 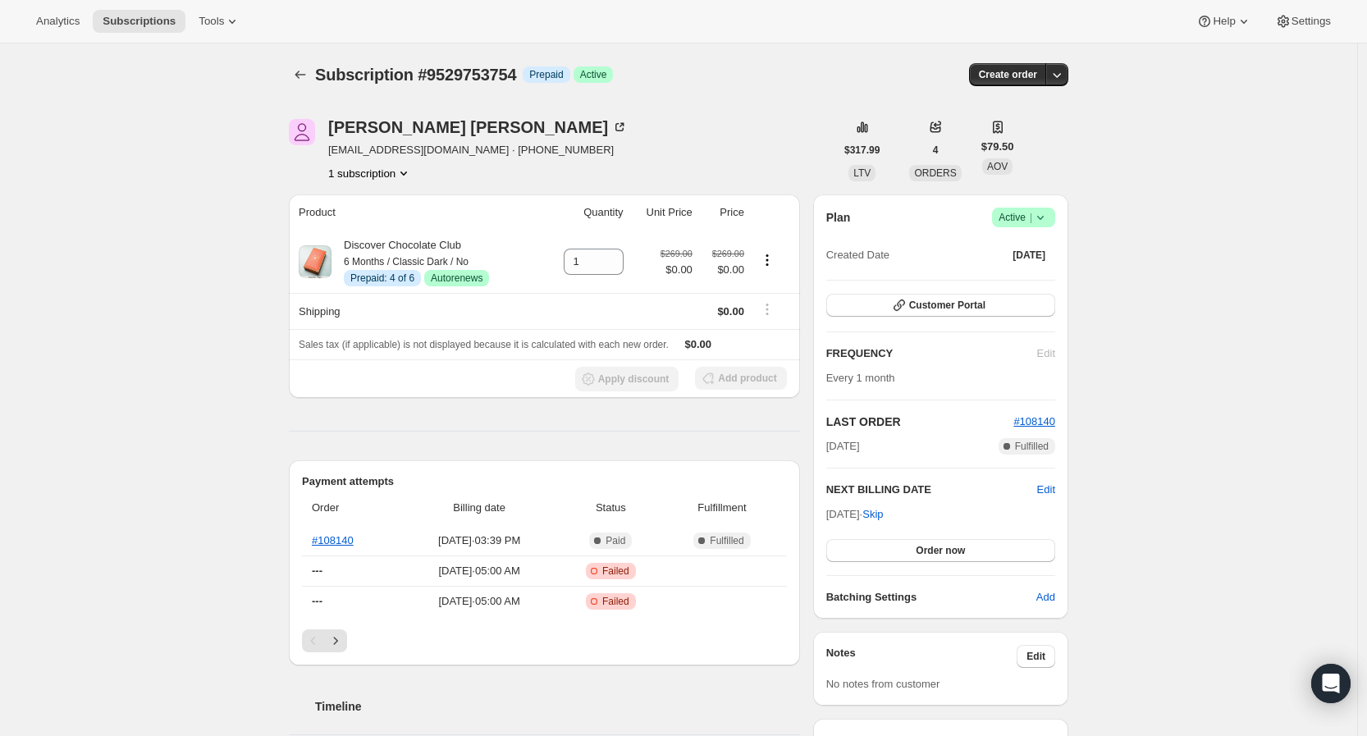 I want to click on span: Every 1 month, so click(x=861, y=377).